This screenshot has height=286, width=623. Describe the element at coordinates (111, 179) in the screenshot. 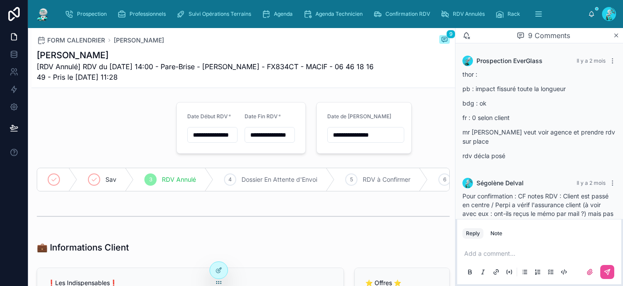

I see `span: Sav` at that location.